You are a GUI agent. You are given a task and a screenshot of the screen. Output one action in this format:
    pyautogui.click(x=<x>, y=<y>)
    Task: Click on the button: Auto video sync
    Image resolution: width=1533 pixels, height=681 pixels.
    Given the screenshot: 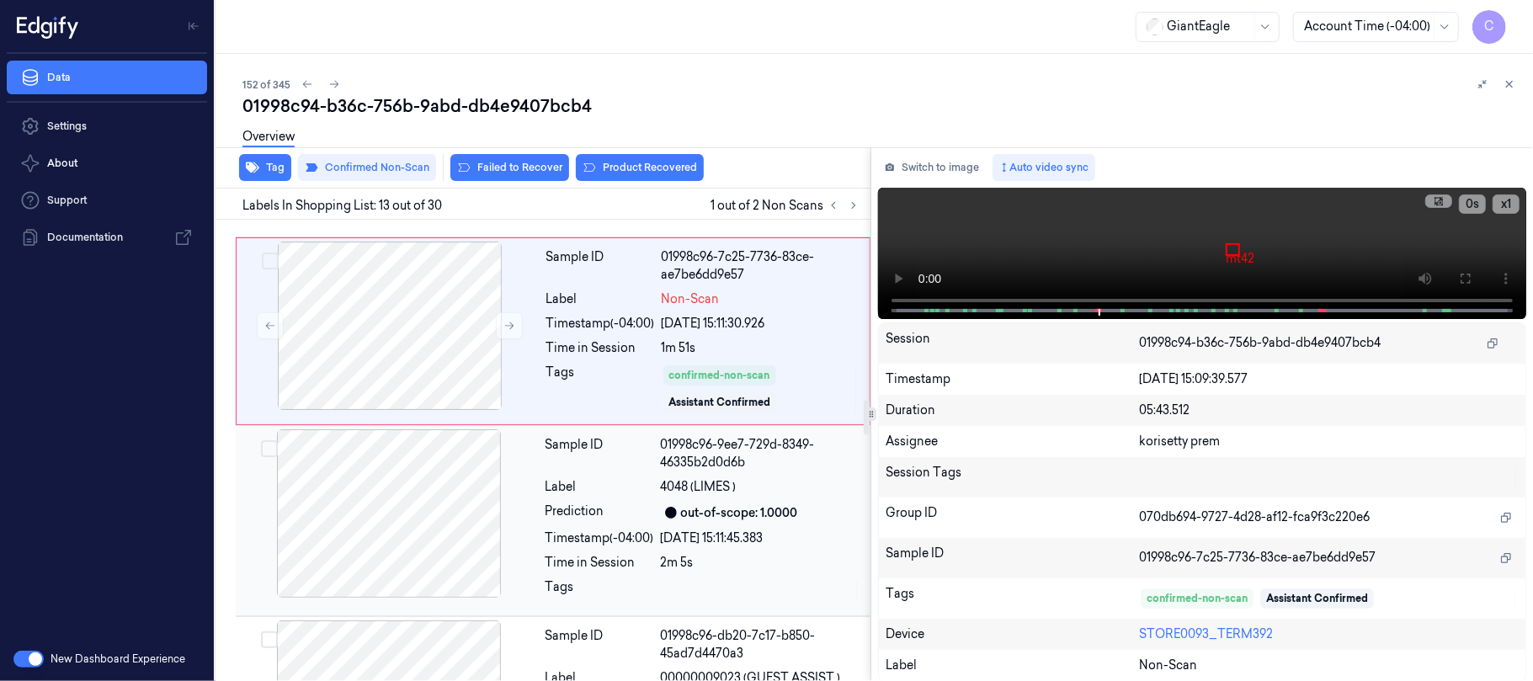 What is the action you would take?
    pyautogui.click(x=1044, y=167)
    